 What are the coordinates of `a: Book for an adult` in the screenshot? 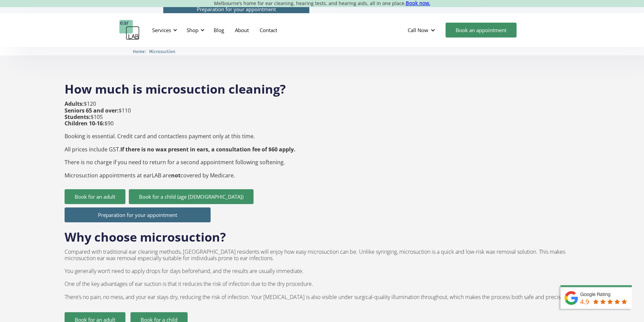 It's located at (95, 197).